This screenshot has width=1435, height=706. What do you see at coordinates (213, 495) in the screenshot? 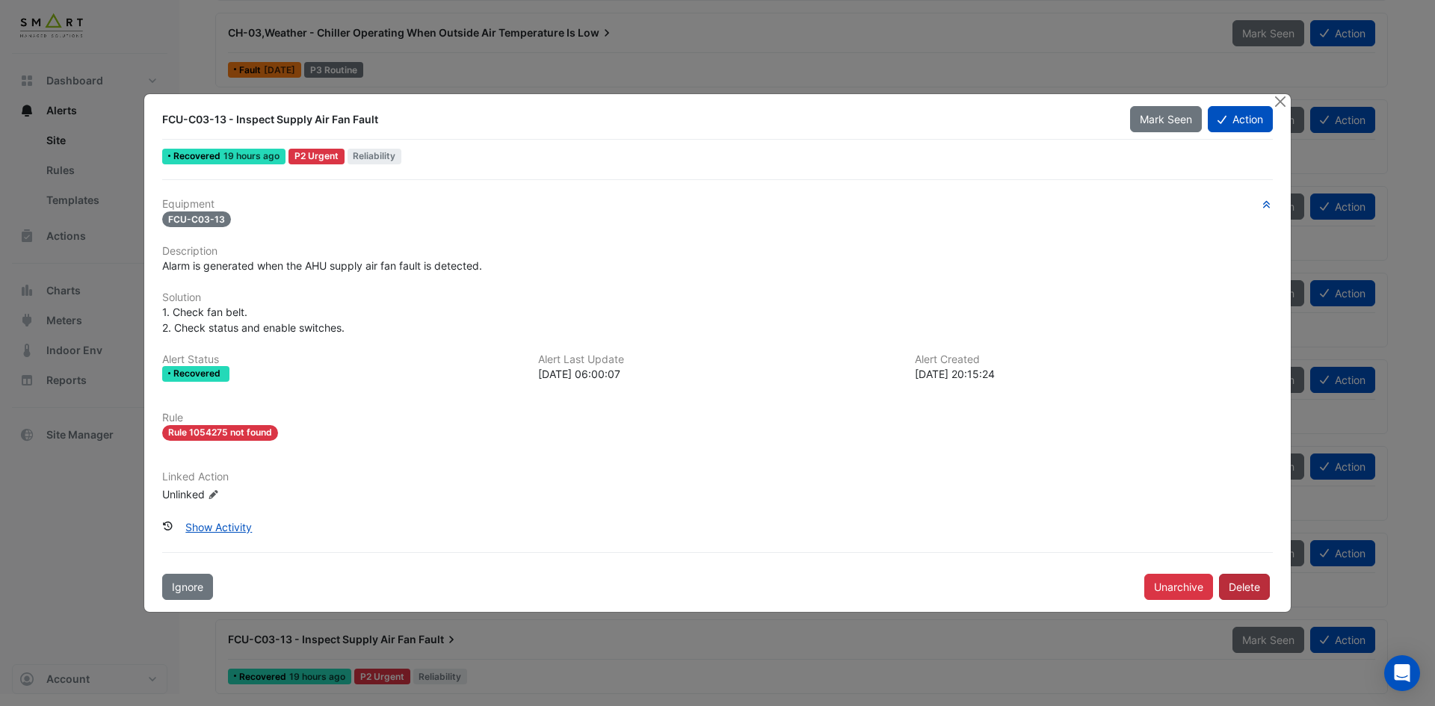
I see `fa-icon: Edit Linked Action` at bounding box center [213, 495].